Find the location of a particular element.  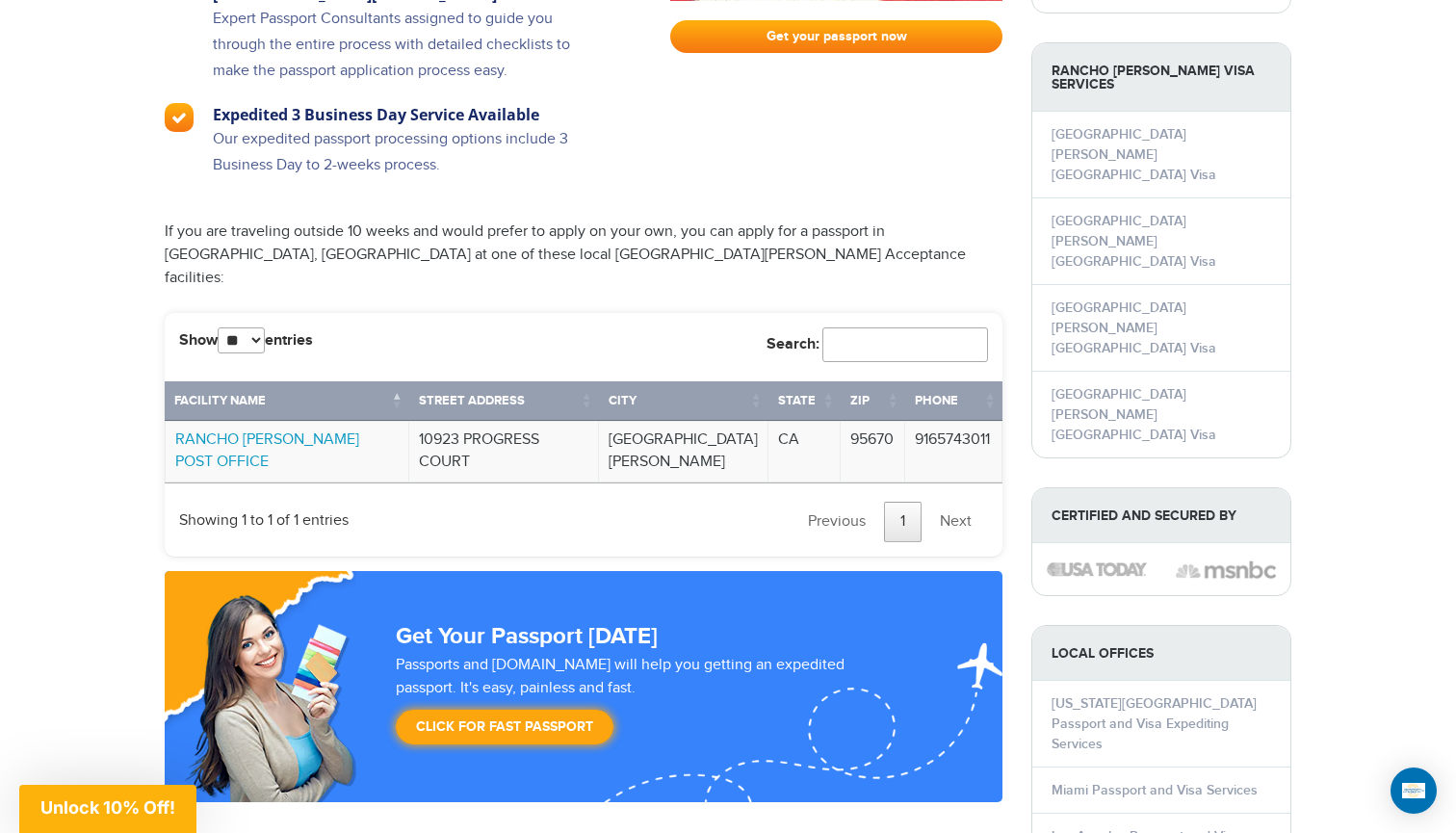

th: State: activate to sort column ascending is located at coordinates (804, 400).